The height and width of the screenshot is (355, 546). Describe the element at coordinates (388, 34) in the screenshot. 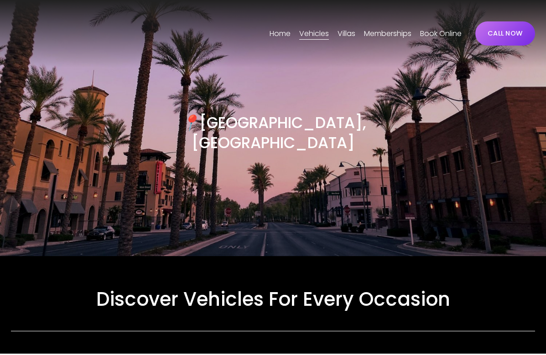

I see `a: Memberships` at that location.